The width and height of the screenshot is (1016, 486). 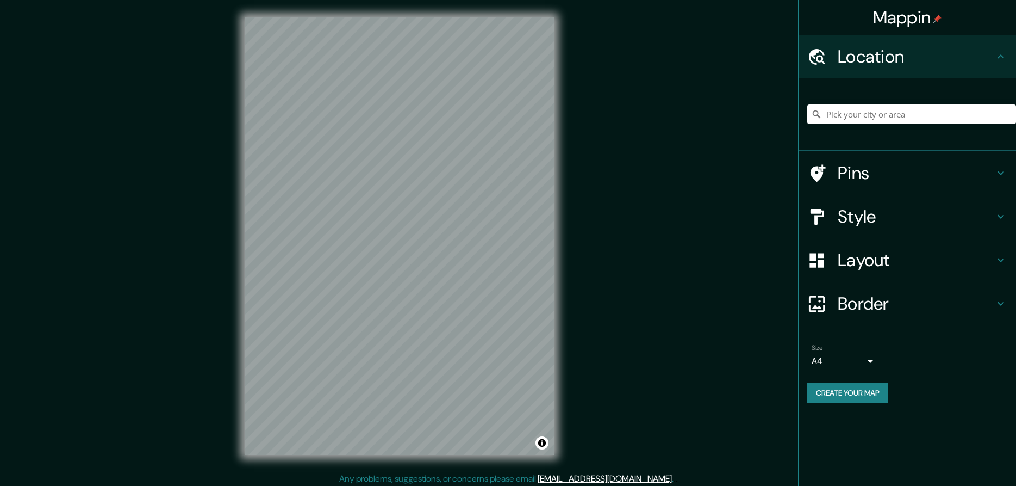 What do you see at coordinates (916, 260) in the screenshot?
I see `h4: Layout` at bounding box center [916, 260].